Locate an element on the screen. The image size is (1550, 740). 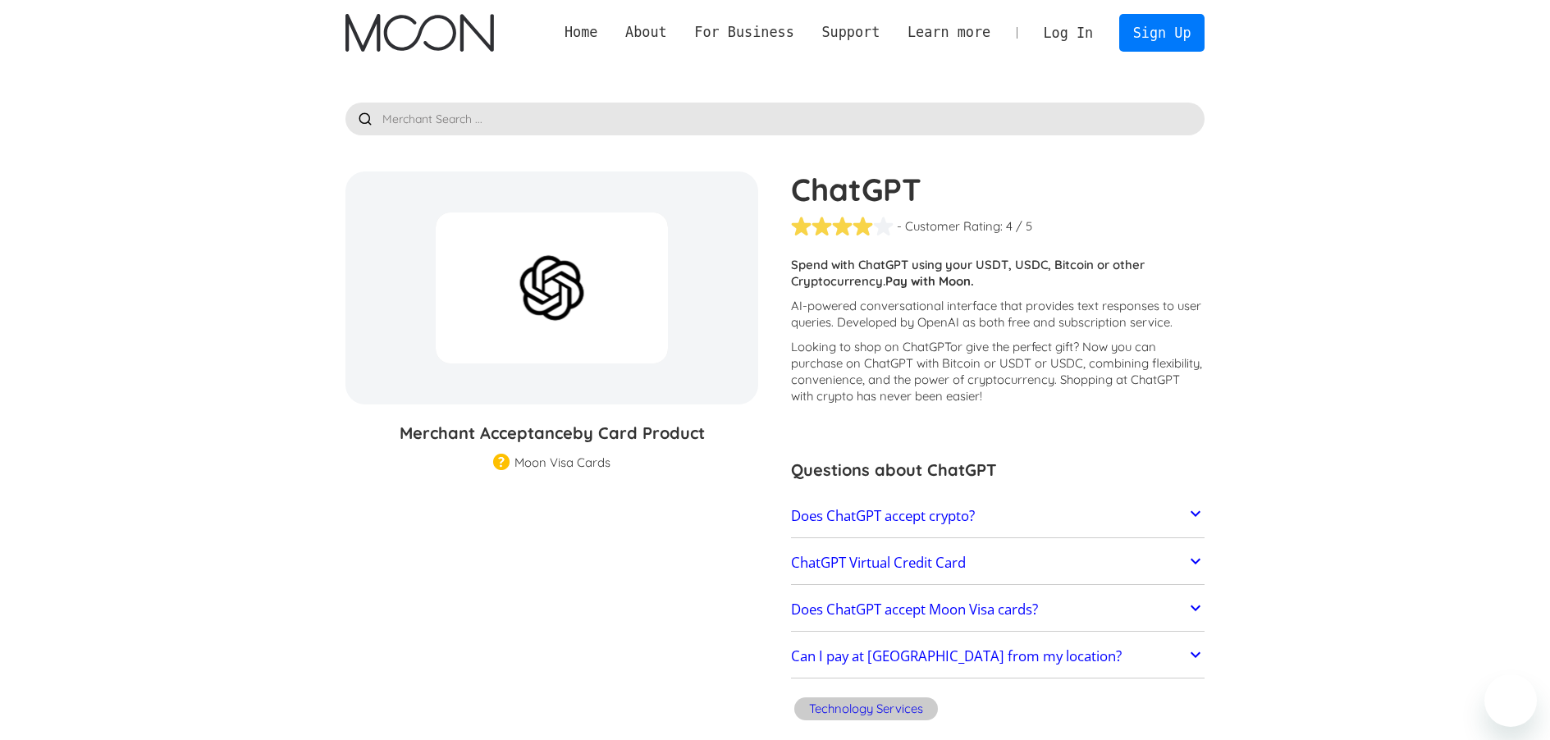
a: Does ChatGPT accept Moon Visa cards? is located at coordinates (998, 610).